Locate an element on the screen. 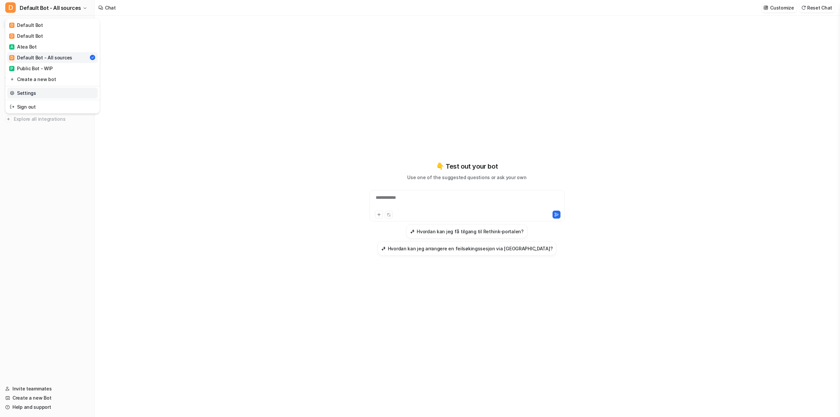 The height and width of the screenshot is (417, 840). span: P is located at coordinates (12, 69).